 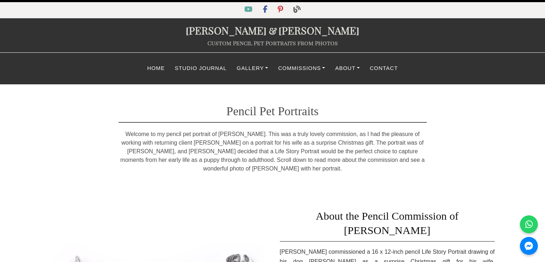 What do you see at coordinates (281, 10) in the screenshot?
I see `a: Pinterest` at bounding box center [281, 10].